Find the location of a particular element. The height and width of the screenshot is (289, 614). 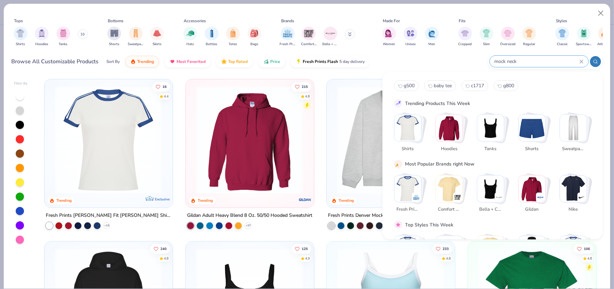

img: Bella + Canvas is located at coordinates (490, 189).